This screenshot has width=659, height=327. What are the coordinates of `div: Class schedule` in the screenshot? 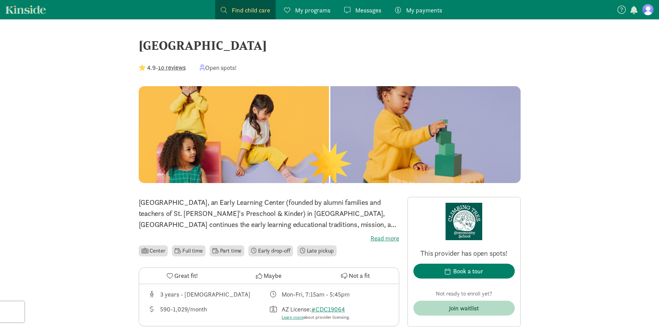 It's located at (329, 294).